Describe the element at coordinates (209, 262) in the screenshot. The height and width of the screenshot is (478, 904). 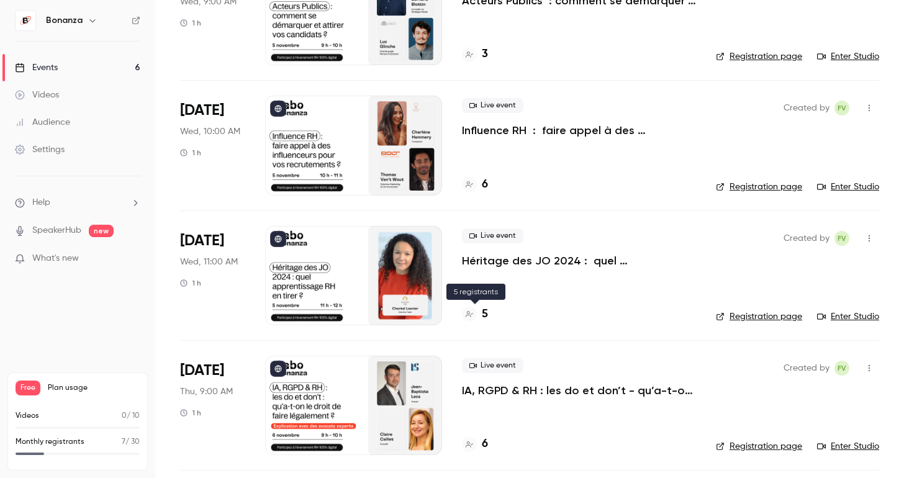
I see `span: Wed, 11:00 AM` at that location.